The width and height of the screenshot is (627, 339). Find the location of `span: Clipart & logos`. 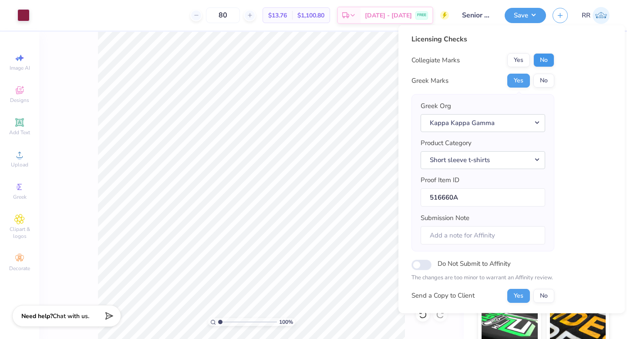

span: Clipart & logos is located at coordinates (20, 233).